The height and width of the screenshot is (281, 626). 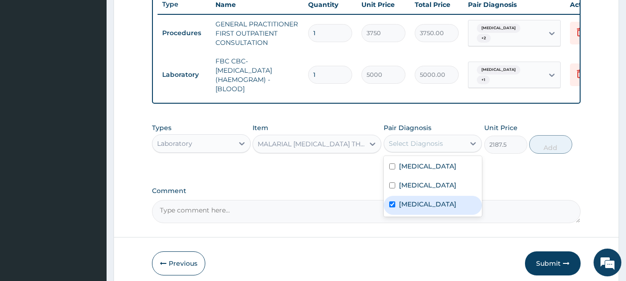 I want to click on label: Pair Diagnosis, so click(x=408, y=128).